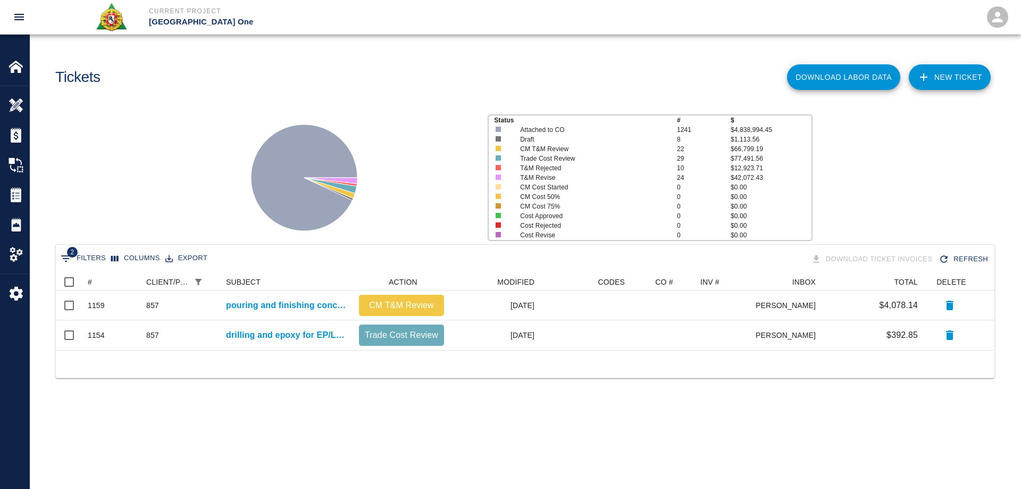  Describe the element at coordinates (287, 305) in the screenshot. I see `p: pouring and finishing concrete for HHN1/L2 north mezz formed infill.` at that location.